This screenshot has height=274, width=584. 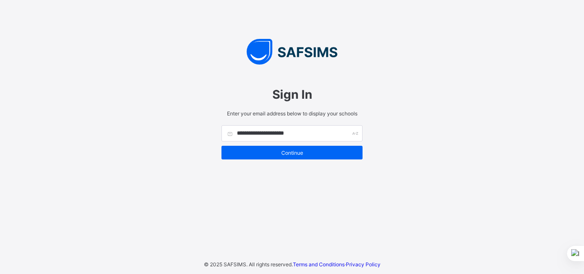 I want to click on img: SAFSIMS Logo, so click(x=292, y=52).